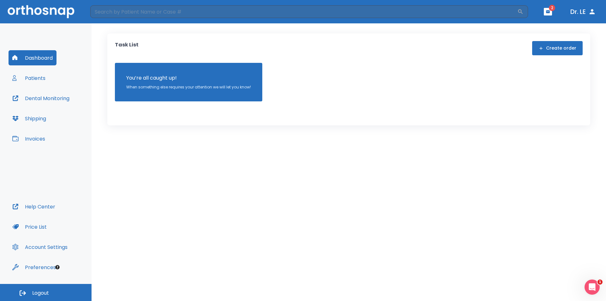  I want to click on button: Account Settings, so click(40, 247).